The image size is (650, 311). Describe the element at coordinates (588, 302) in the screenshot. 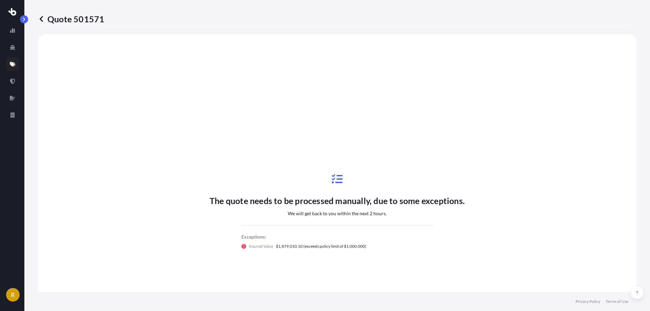

I see `a: Privacy Policy` at that location.